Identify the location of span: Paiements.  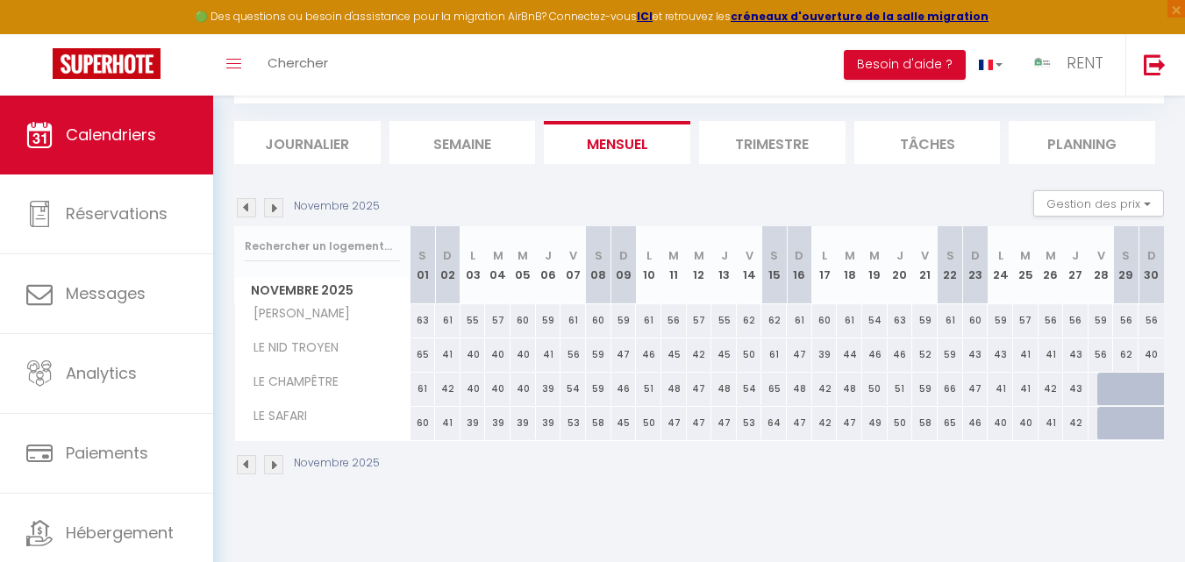
(107, 453).